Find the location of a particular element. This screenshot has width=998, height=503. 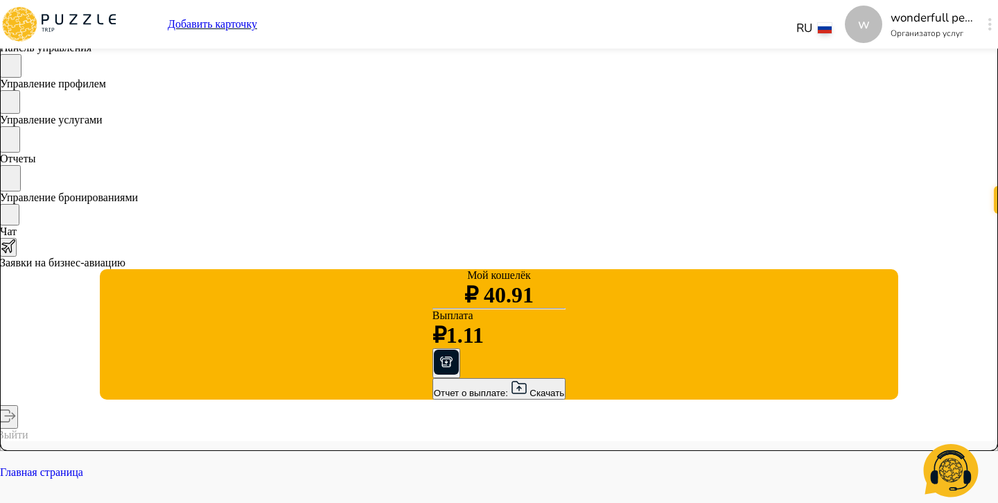

a: Добавить карточку is located at coordinates (212, 24).